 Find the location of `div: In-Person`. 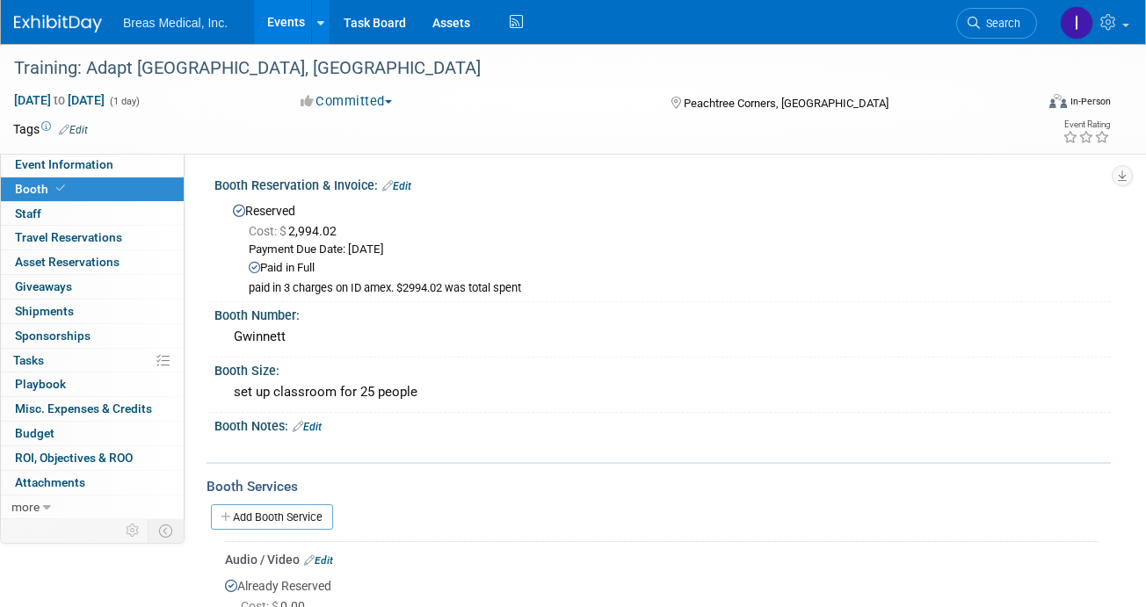

div: In-Person is located at coordinates (1090, 101).